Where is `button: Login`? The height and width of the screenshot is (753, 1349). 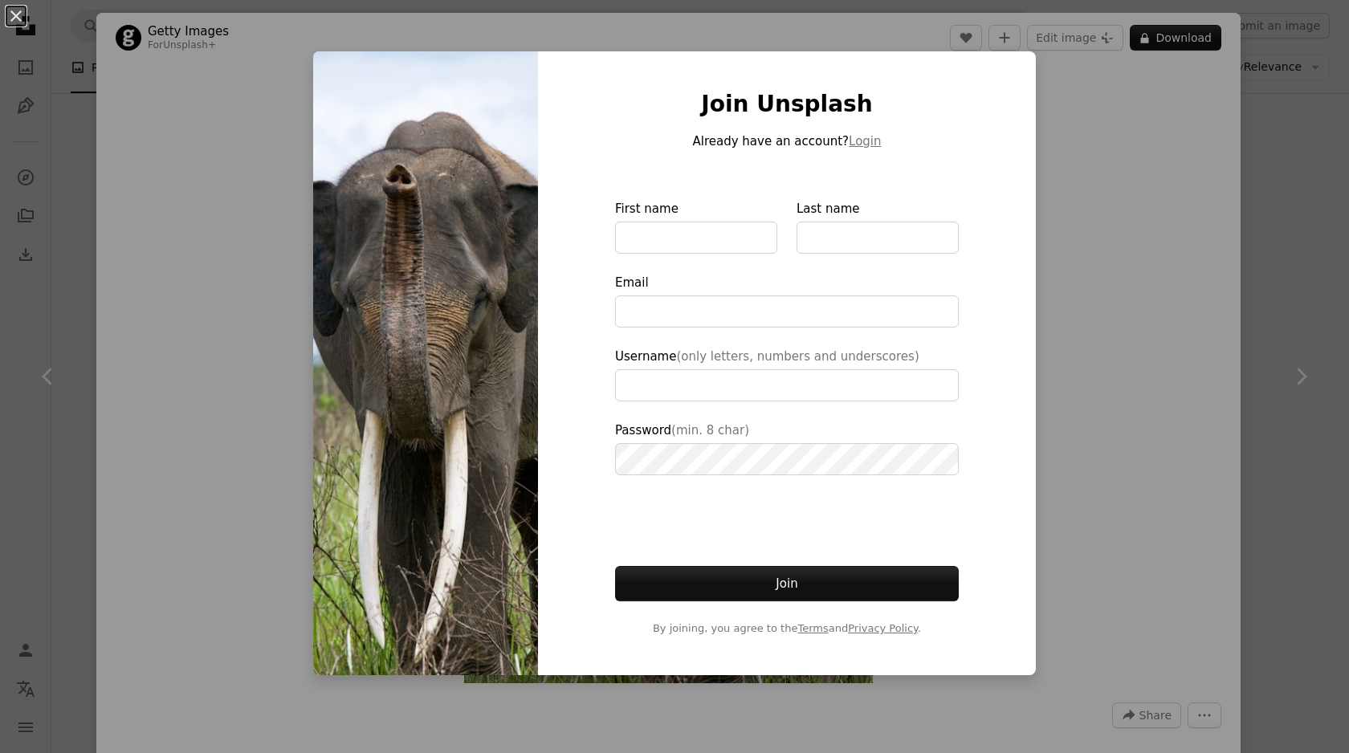
button: Login is located at coordinates (865, 141).